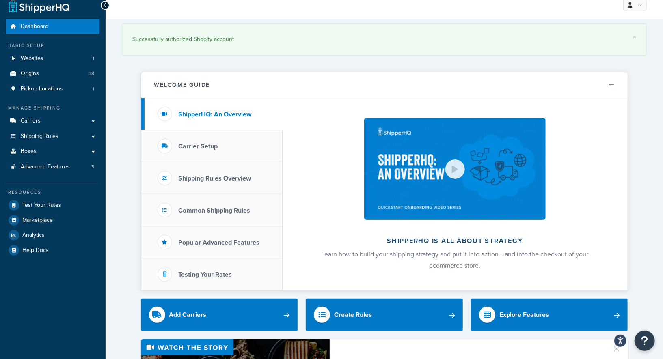 This screenshot has height=359, width=663. I want to click on li: Marketplace, so click(53, 220).